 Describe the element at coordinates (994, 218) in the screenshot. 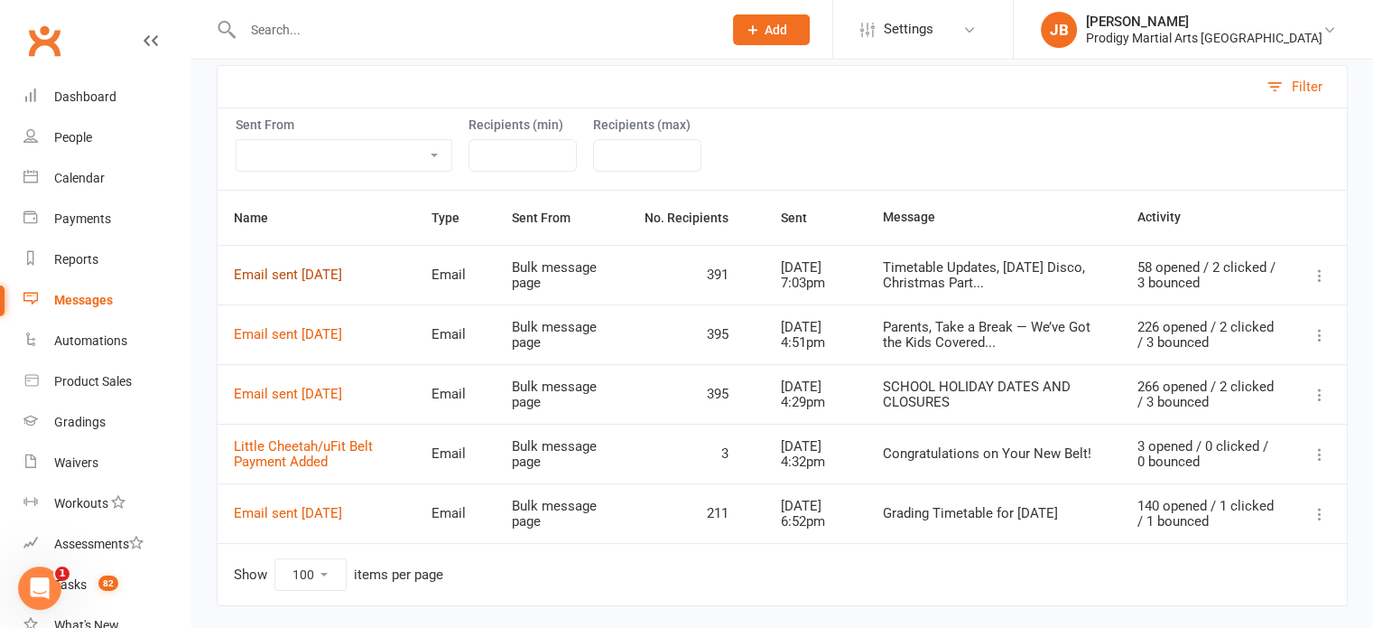

I see `th: Message` at that location.